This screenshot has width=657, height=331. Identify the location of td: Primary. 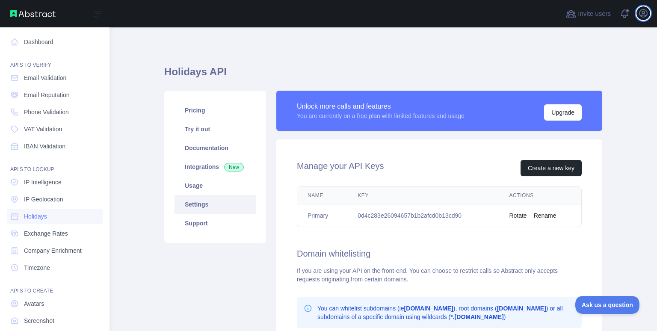
(322, 216).